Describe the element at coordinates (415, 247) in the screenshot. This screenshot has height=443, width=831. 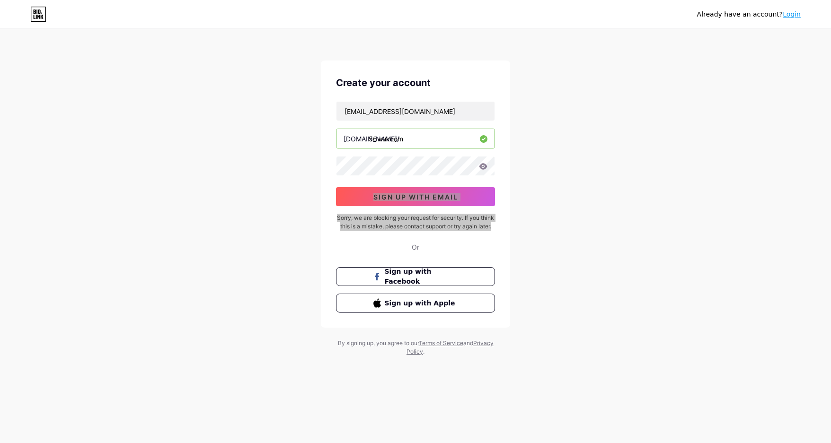
I see `div: Or` at that location.